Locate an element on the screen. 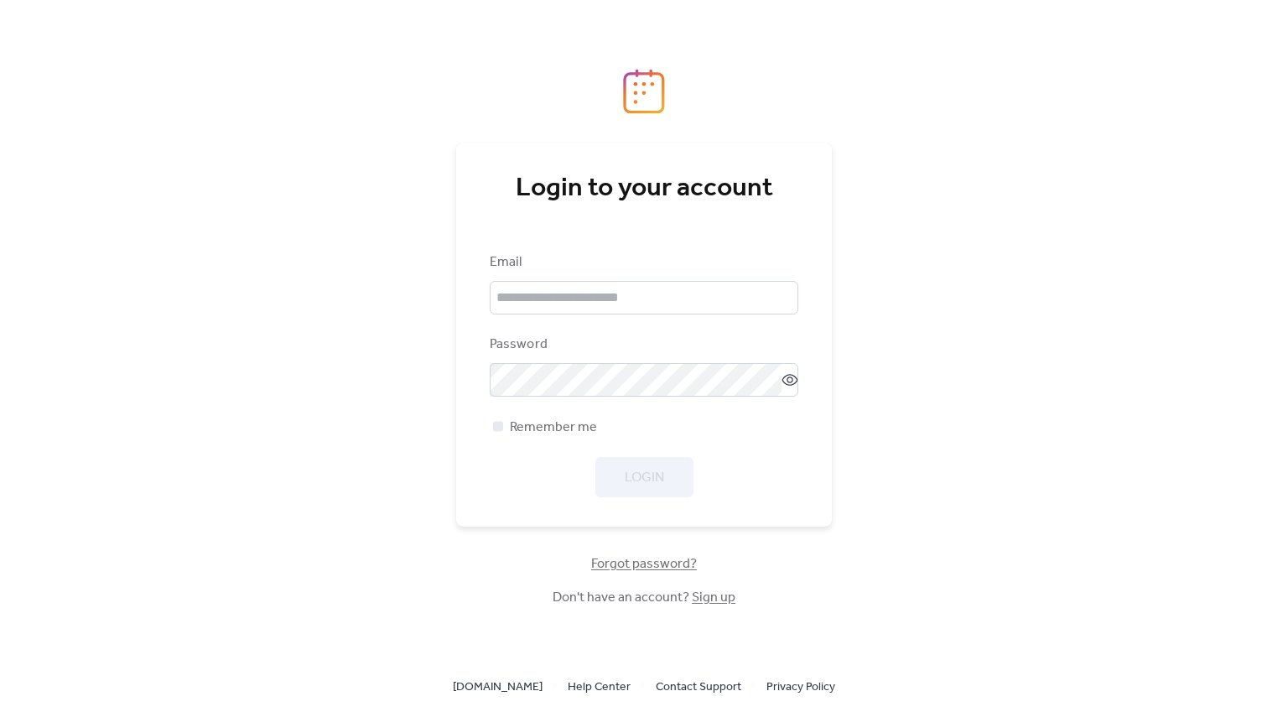  a: Help Center is located at coordinates (599, 686).